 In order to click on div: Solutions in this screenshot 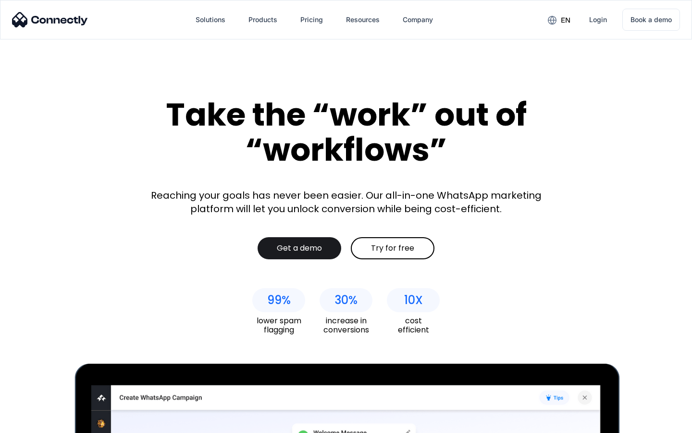, I will do `click(211, 20)`.